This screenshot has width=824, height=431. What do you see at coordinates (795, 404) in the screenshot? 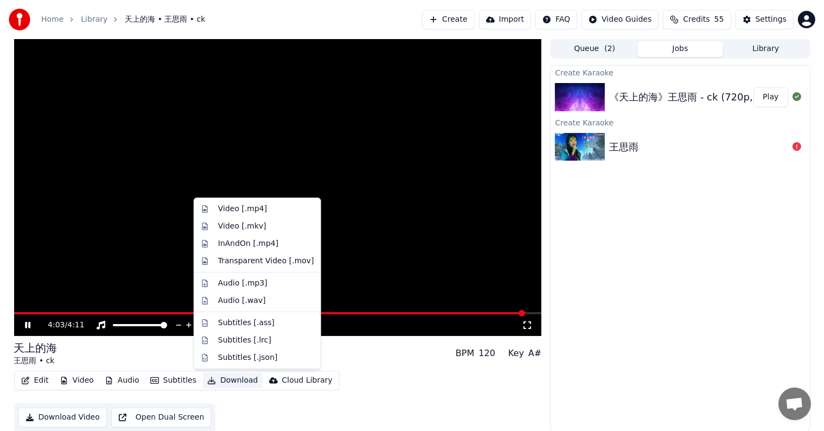
I see `div: Open chat` at bounding box center [795, 404].